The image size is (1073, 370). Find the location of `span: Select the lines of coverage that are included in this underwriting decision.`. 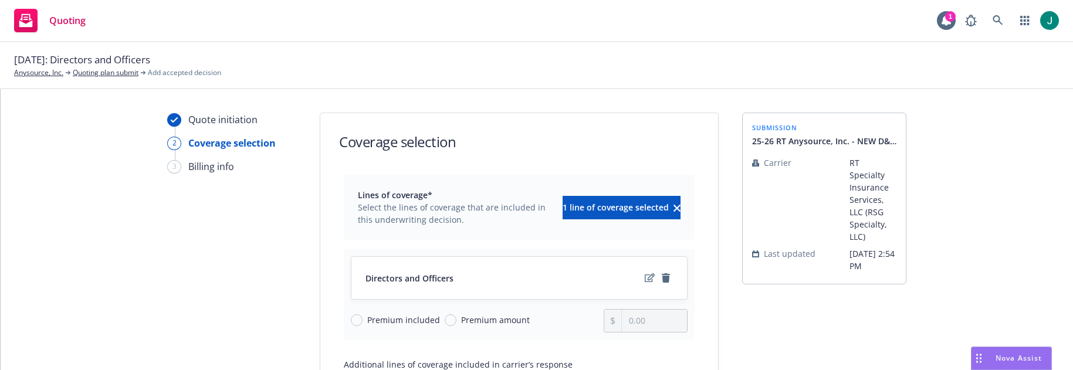

span: Select the lines of coverage that are included in this underwriting decision. is located at coordinates (457, 214).